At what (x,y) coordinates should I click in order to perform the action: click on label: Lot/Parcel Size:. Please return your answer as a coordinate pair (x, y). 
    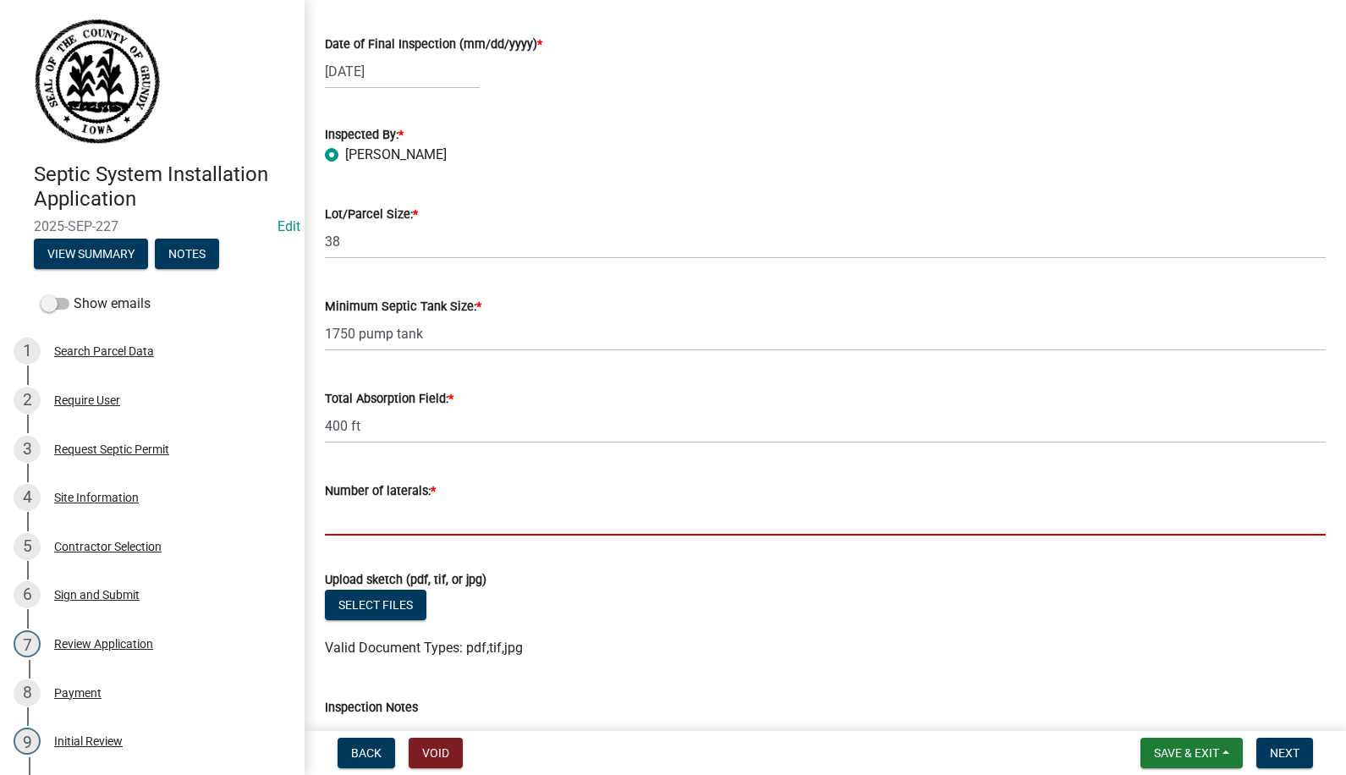
    Looking at the image, I should click on (372, 215).